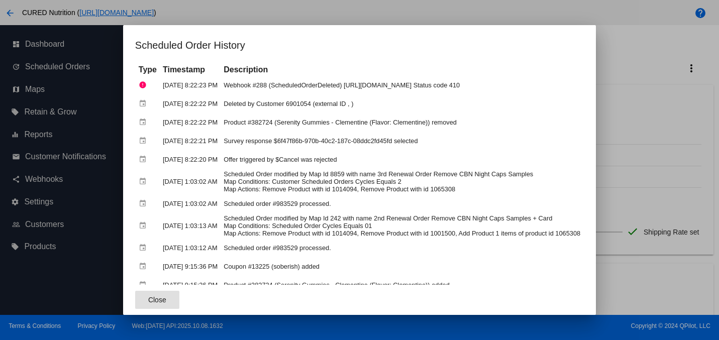 This screenshot has height=340, width=719. What do you see at coordinates (402, 159) in the screenshot?
I see `td: Offer triggered by $Cancel was rejected` at bounding box center [402, 159].